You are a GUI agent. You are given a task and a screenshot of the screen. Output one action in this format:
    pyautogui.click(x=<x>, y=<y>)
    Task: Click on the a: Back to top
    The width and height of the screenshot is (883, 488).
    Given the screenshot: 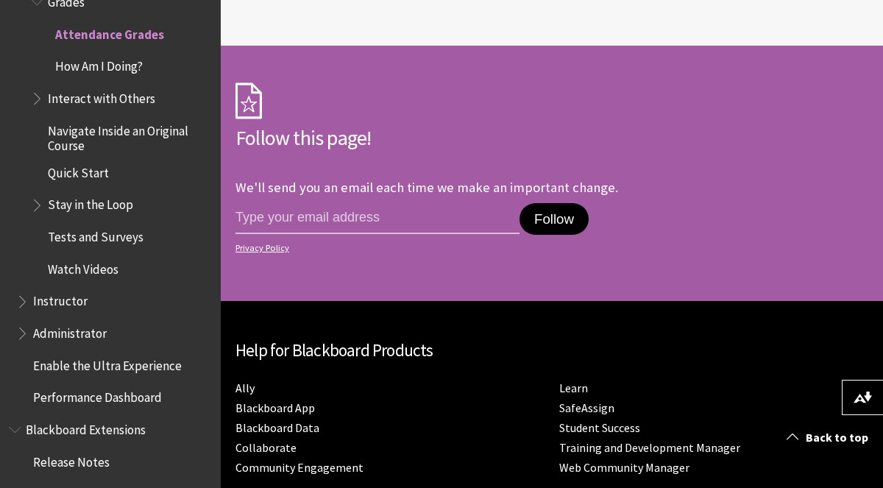 What is the action you would take?
    pyautogui.click(x=830, y=437)
    